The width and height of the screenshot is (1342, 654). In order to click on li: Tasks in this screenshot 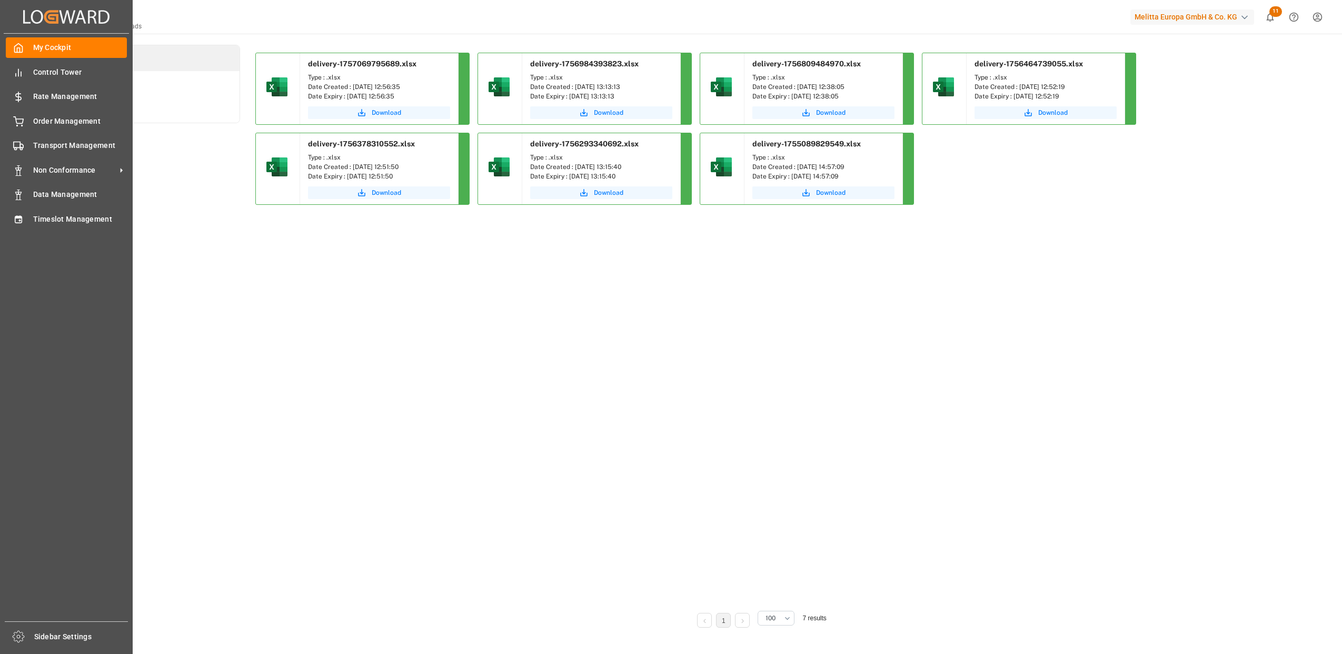, I will do `click(144, 84)`.